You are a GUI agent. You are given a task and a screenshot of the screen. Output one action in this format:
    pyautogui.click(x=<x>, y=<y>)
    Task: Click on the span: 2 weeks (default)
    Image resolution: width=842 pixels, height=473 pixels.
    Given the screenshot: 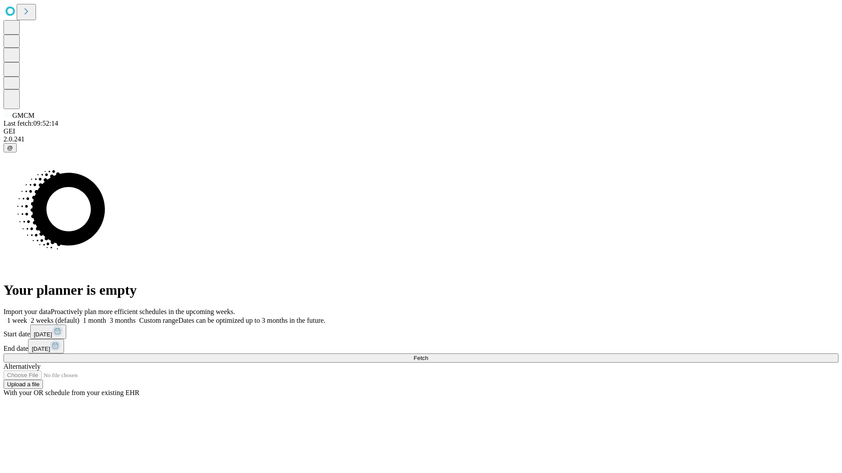 What is the action you would take?
    pyautogui.click(x=55, y=320)
    